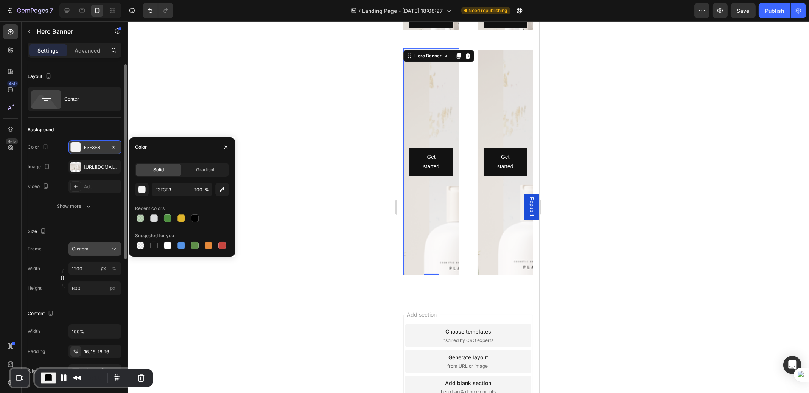  Describe the element at coordinates (70, 319) in the screenshot. I see `span: inspired by CRO experts` at that location.